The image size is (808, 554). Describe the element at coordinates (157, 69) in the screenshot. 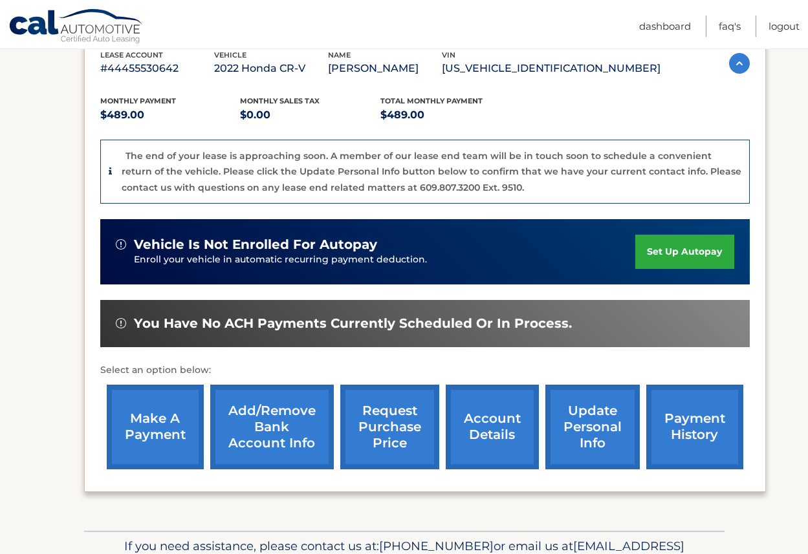

I see `p: #44455530642` at that location.